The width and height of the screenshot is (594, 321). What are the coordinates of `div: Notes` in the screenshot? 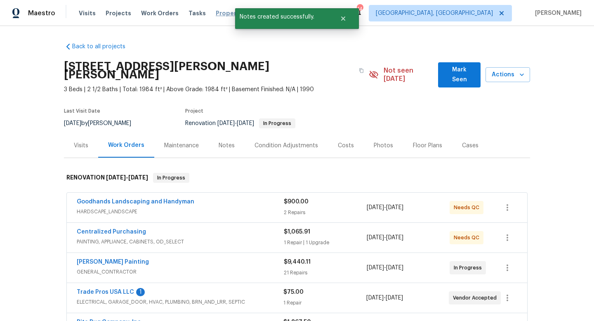 It's located at (226, 146).